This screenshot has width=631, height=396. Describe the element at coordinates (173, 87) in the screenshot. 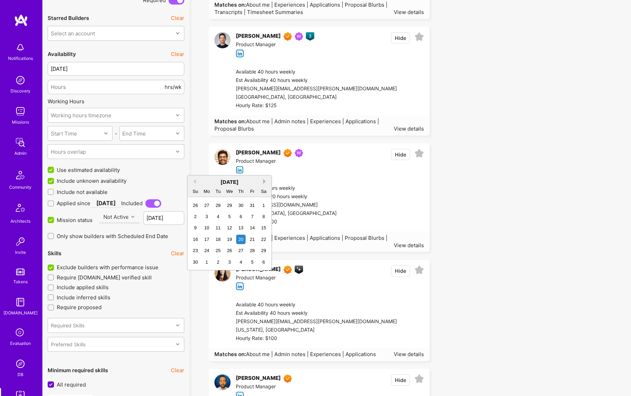

I see `span: hrs/wk` at that location.